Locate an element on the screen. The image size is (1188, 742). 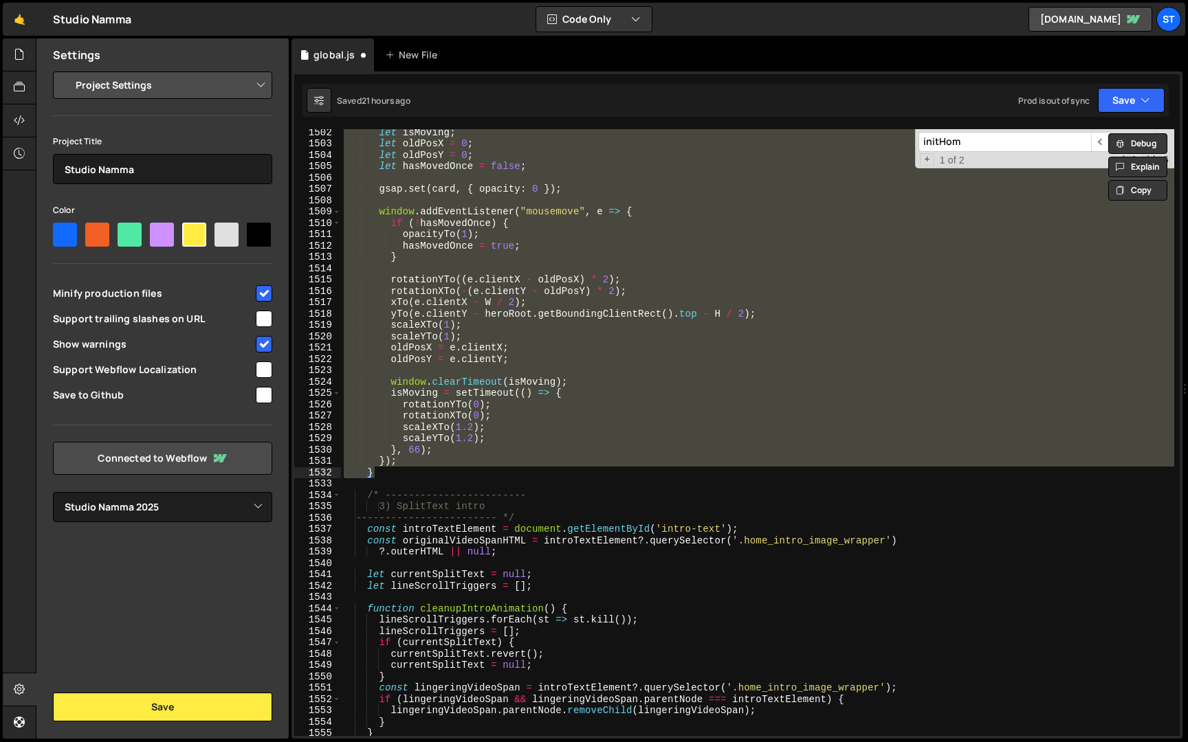
span: Save to Github is located at coordinates (153, 395).